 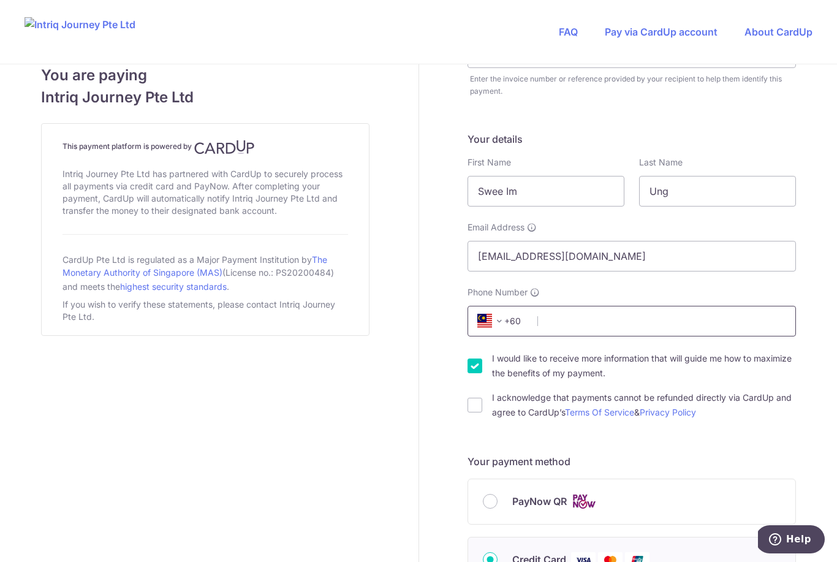 I want to click on div: Enter the invoice number or reference provided by your recipient to help them identify this payment., so click(x=633, y=85).